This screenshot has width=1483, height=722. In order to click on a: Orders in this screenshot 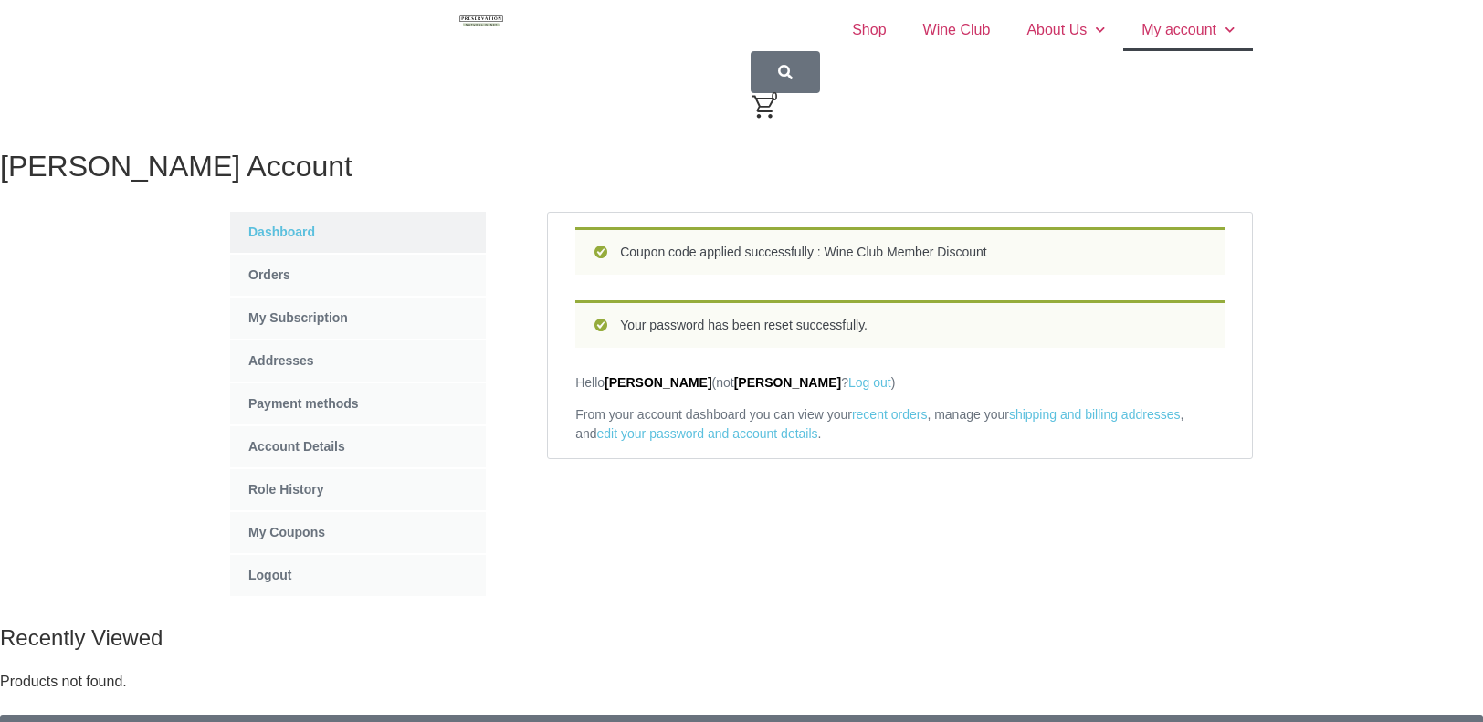, I will do `click(358, 275)`.